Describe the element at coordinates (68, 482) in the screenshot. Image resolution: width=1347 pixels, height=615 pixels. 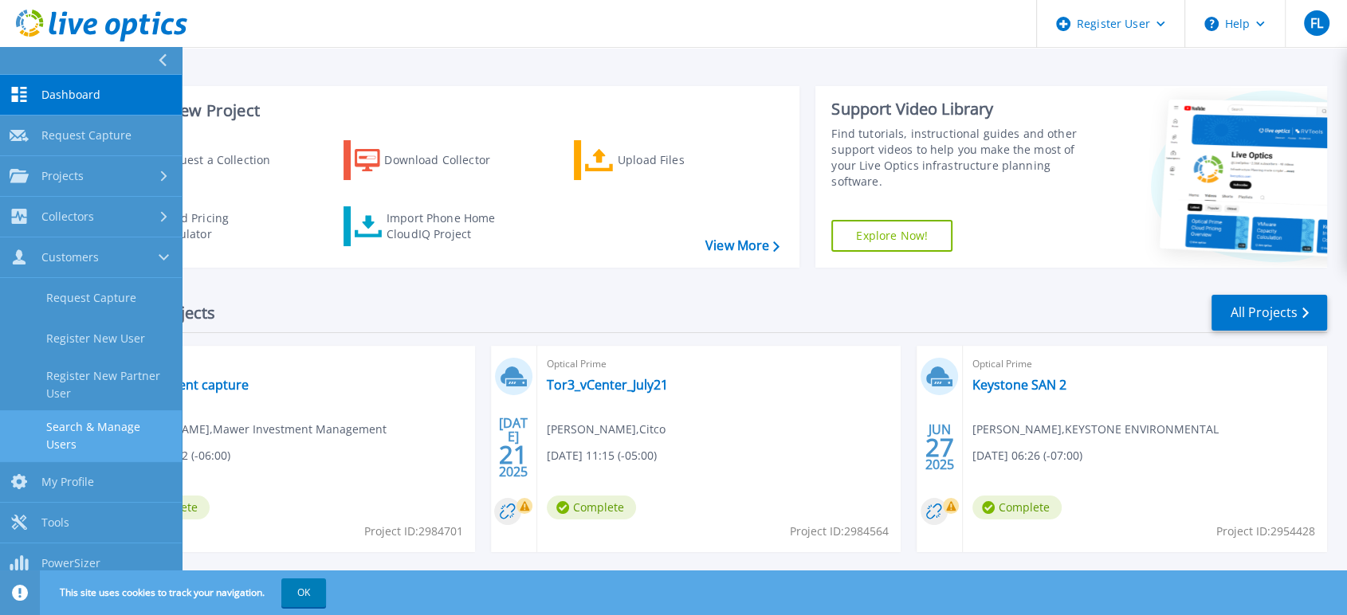
I see `span: My Profile` at that location.